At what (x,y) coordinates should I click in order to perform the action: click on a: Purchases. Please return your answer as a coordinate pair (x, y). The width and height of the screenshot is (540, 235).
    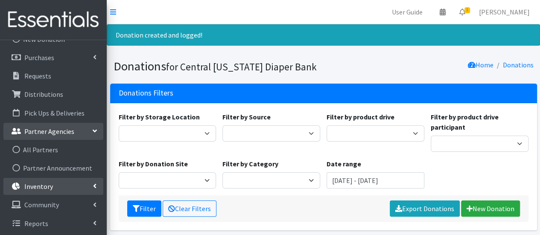
    Looking at the image, I should click on (53, 58).